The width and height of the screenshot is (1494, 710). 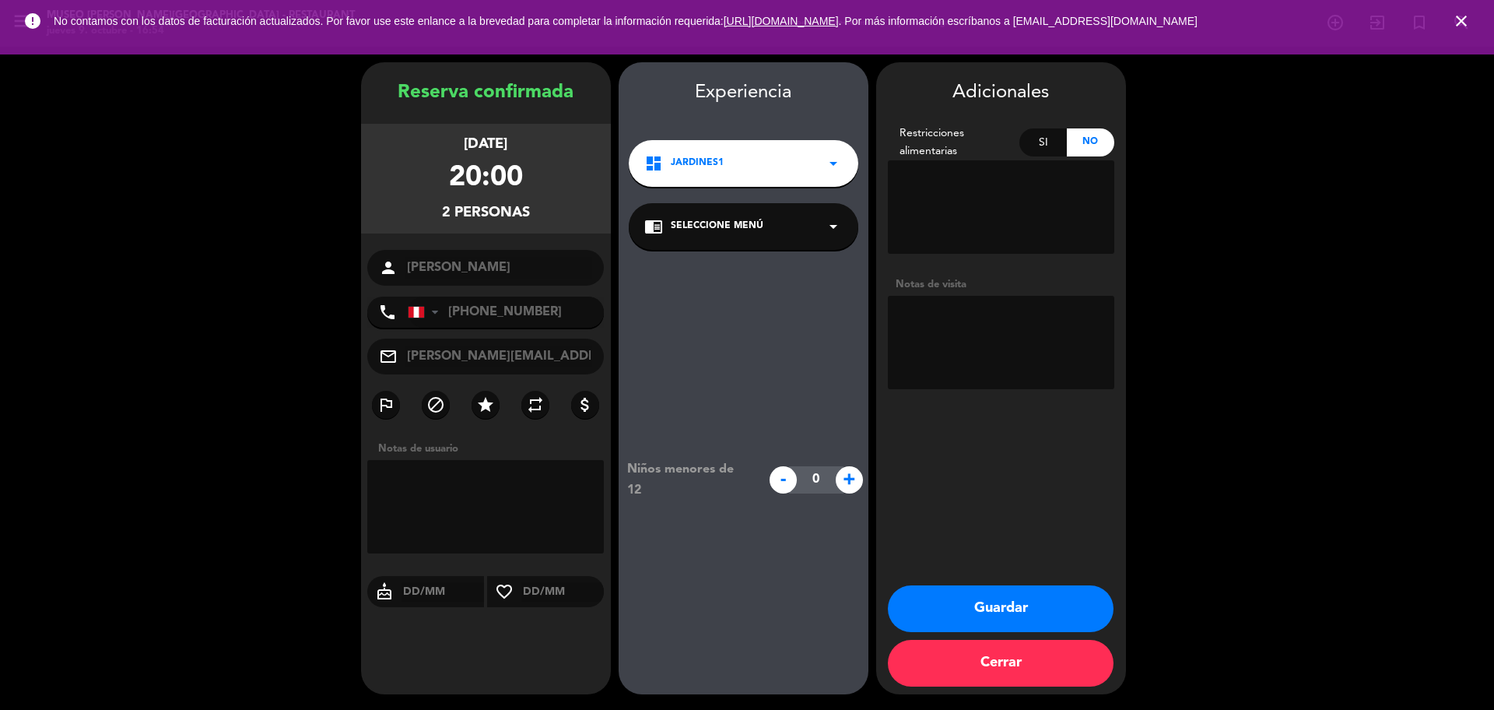 I want to click on span: Seleccione Menú, so click(x=717, y=226).